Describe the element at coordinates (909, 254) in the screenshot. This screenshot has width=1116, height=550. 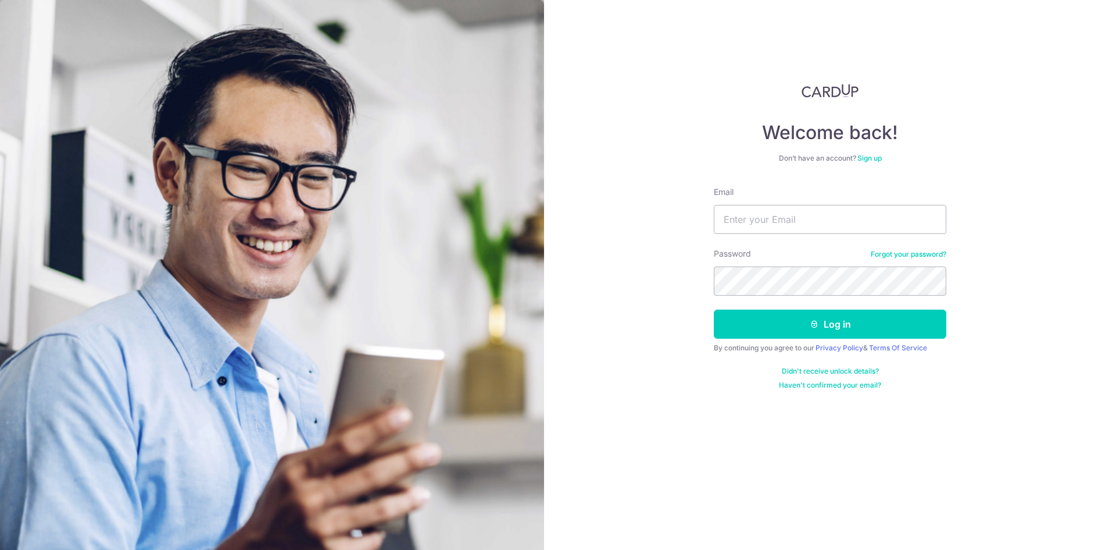
I see `a: Forgot your password?` at that location.